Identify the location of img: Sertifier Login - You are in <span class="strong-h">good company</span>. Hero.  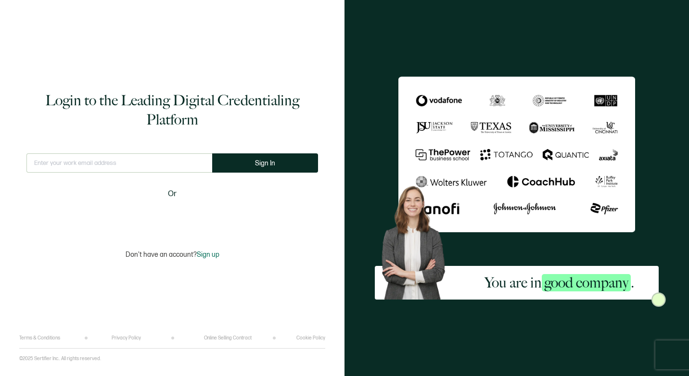
(417, 240).